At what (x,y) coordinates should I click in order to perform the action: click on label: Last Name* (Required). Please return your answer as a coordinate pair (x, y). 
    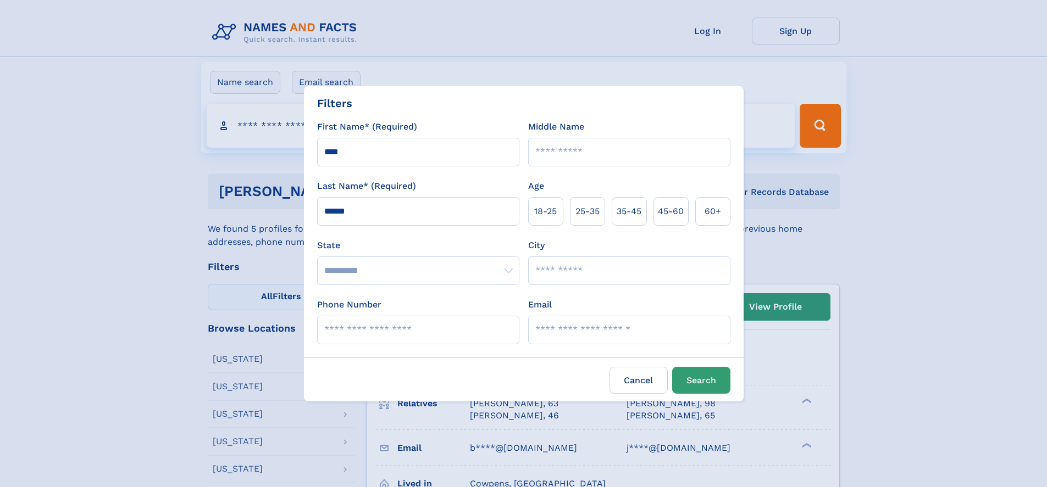
    Looking at the image, I should click on (367, 186).